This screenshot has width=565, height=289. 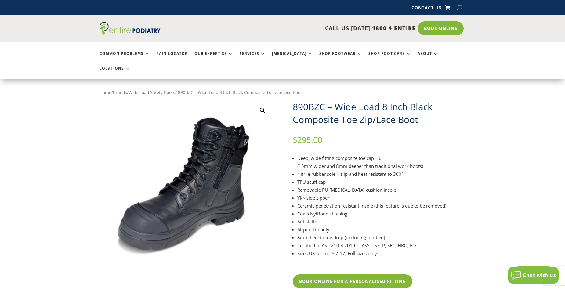 I want to click on a: Locations, so click(x=115, y=73).